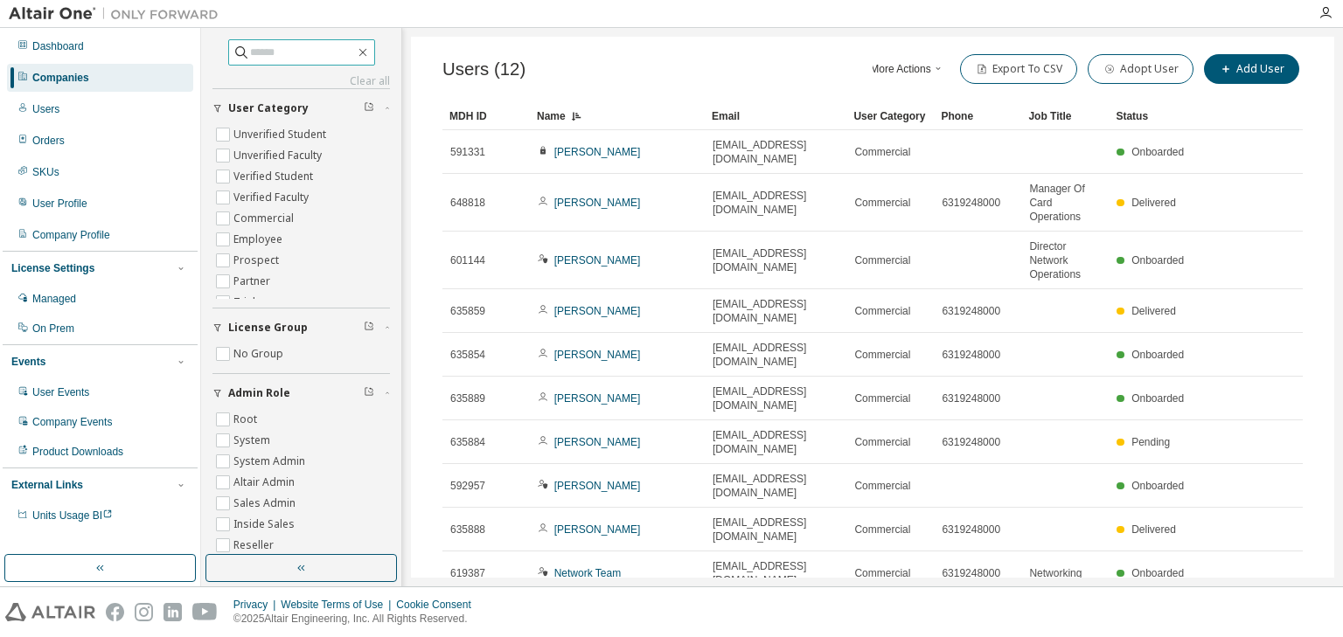 This screenshot has width=1343, height=637. I want to click on span: 592957, so click(468, 486).